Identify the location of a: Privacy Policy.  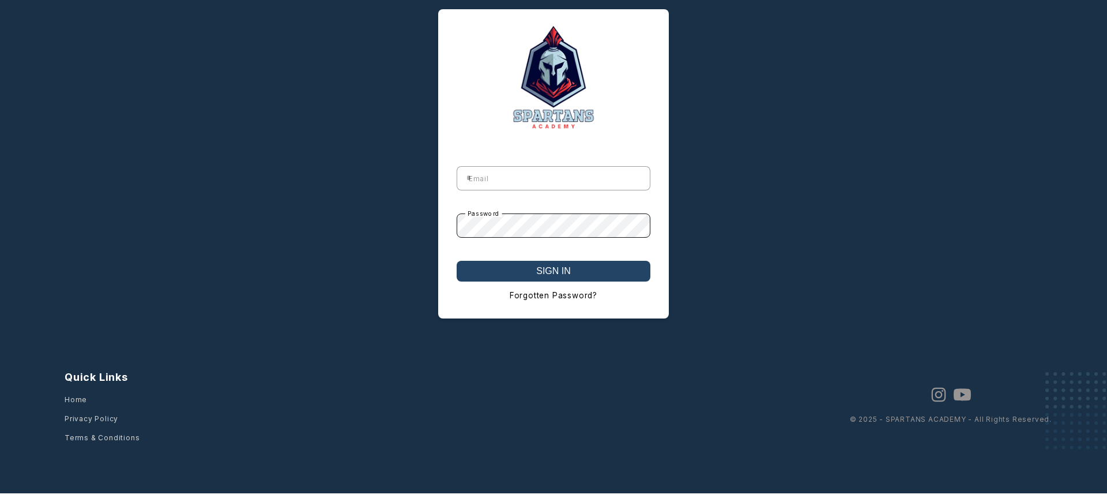
(91, 418).